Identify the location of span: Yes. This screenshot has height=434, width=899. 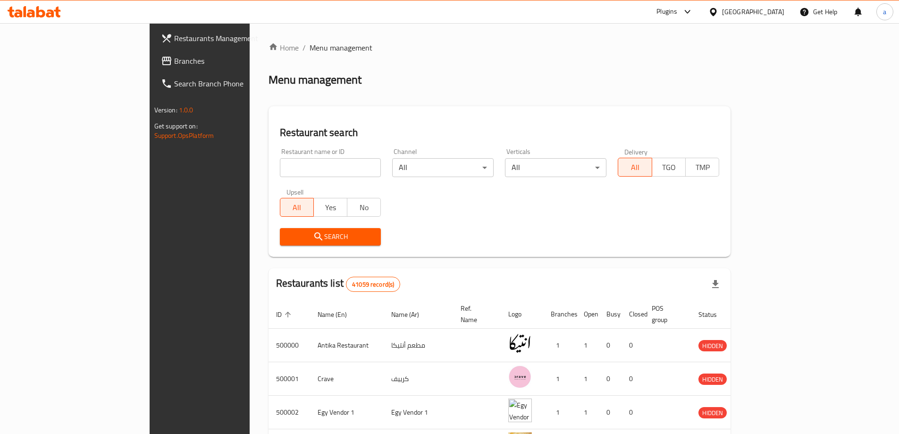
(330, 207).